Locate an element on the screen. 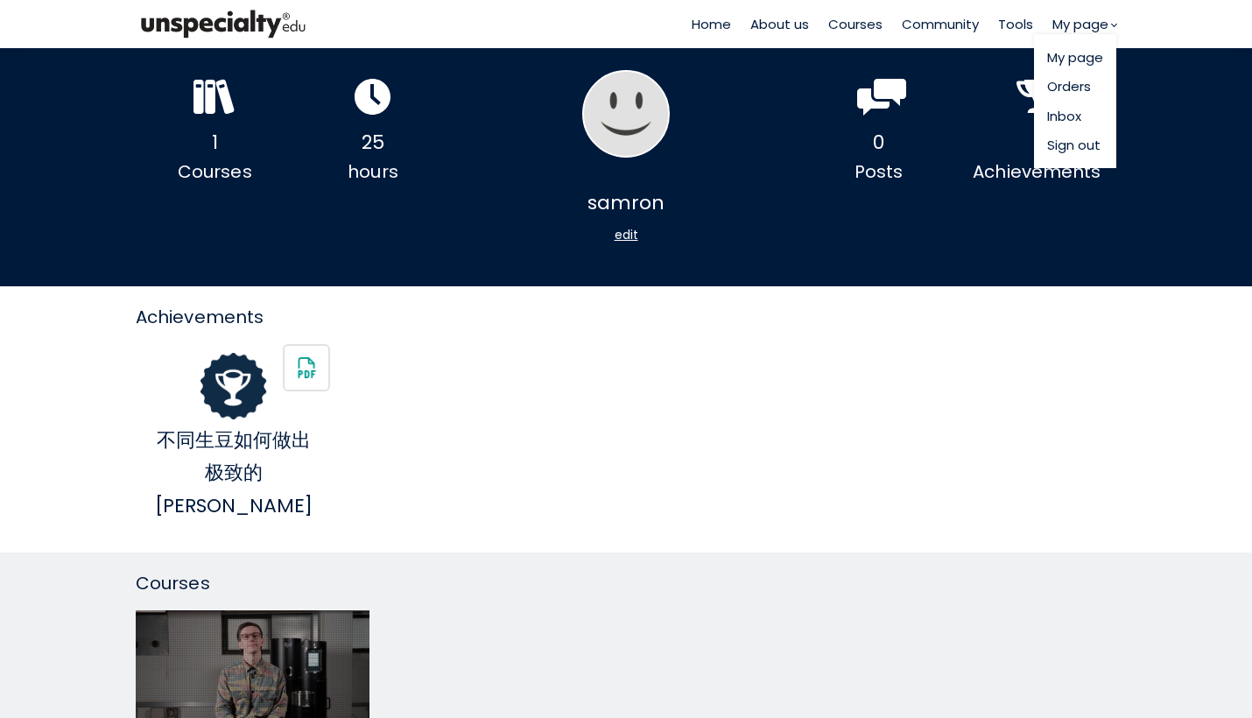  a: Tools is located at coordinates (1016, 24).